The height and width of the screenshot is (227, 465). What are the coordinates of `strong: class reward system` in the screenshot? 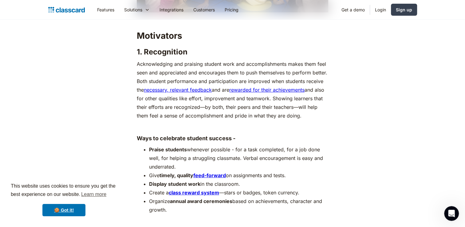 It's located at (194, 193).